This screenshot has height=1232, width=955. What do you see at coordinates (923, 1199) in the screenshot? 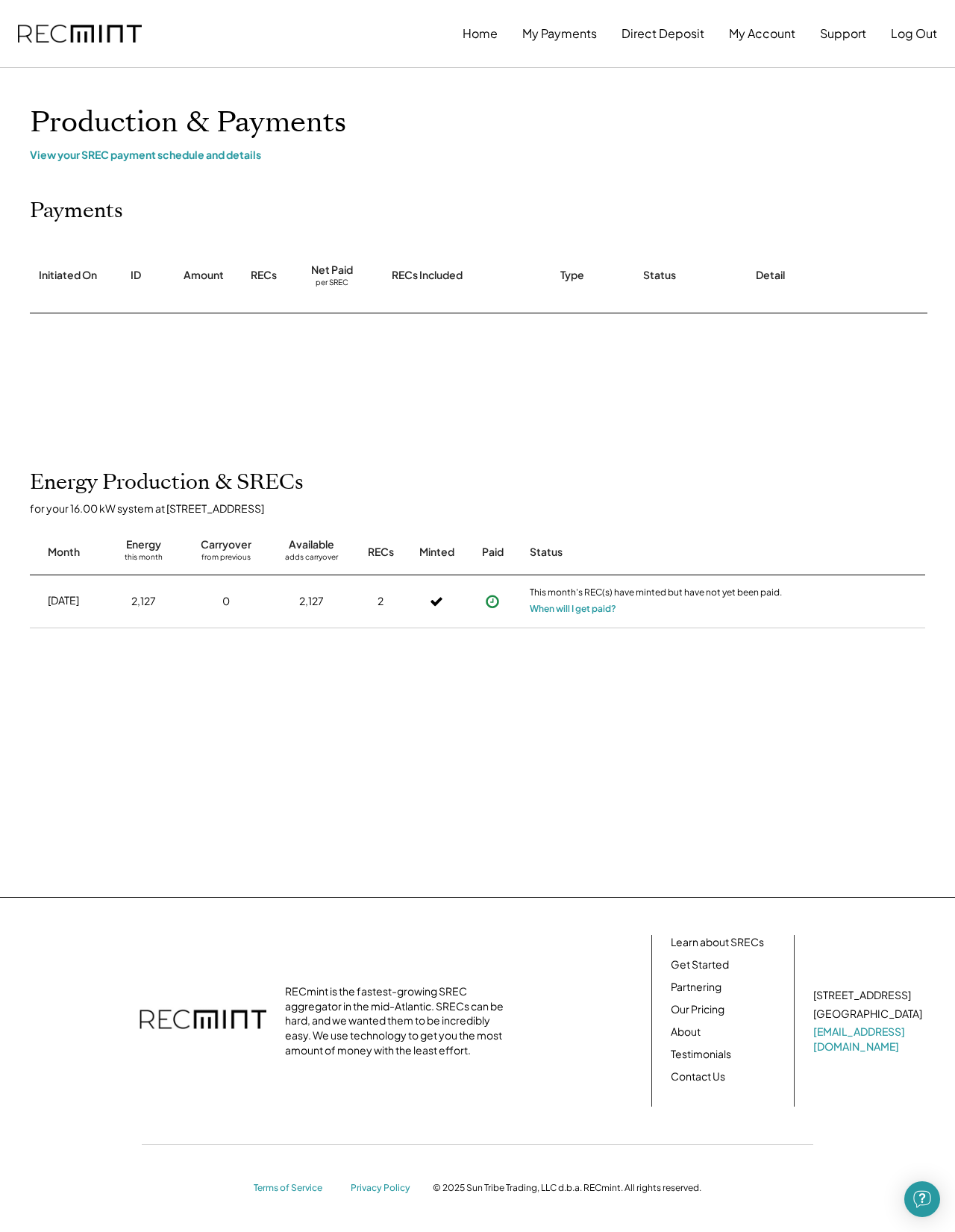
I see `div: Open Intercom Messenger` at bounding box center [923, 1199].